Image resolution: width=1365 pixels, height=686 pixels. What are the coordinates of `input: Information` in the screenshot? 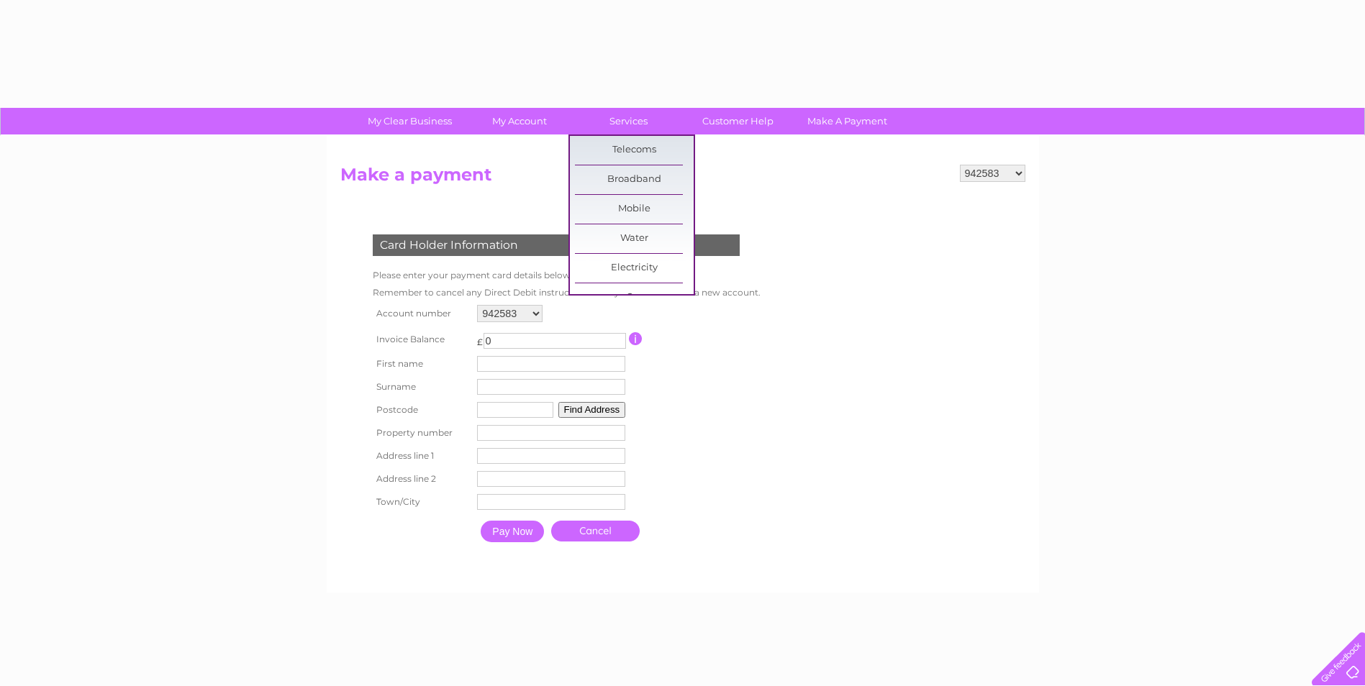 It's located at (635, 339).